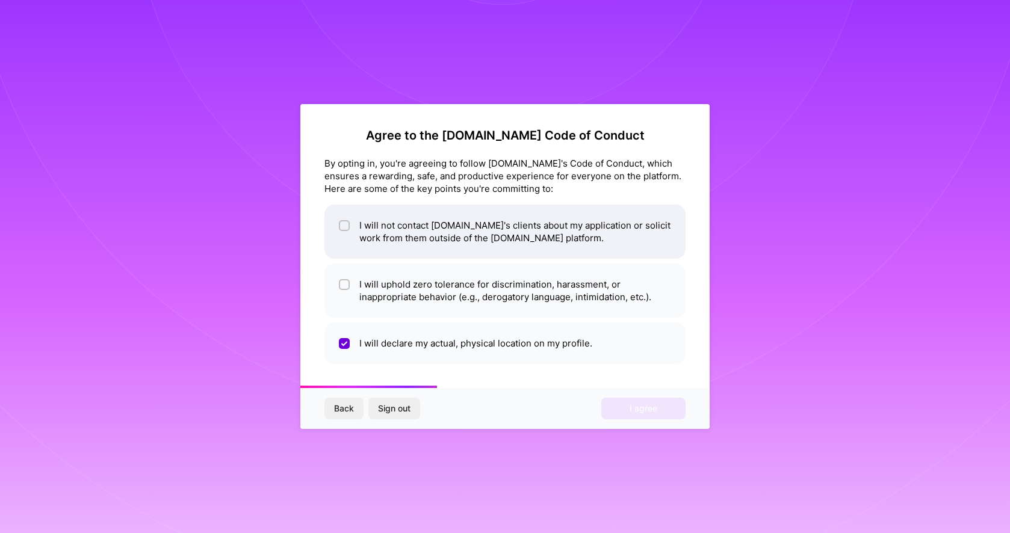 The width and height of the screenshot is (1010, 533). What do you see at coordinates (394, 409) in the screenshot?
I see `span: Sign out` at bounding box center [394, 409].